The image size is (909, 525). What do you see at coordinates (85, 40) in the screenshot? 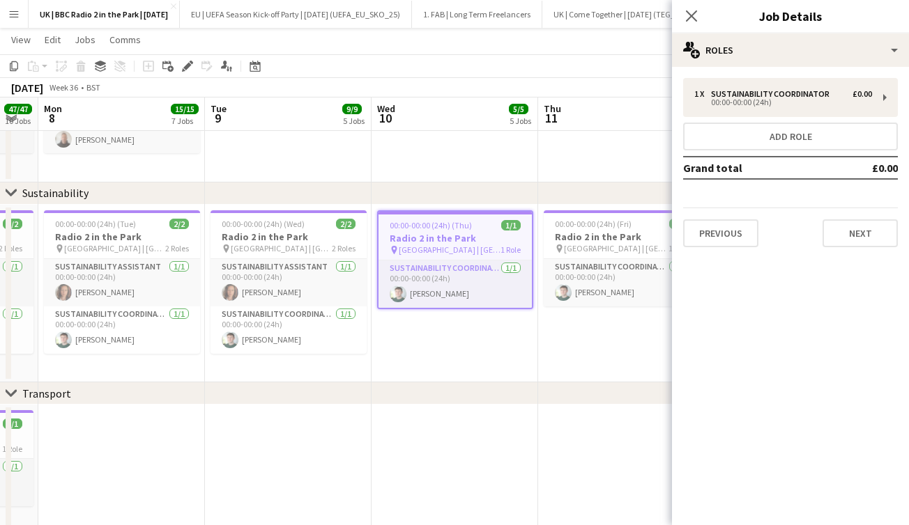
I see `a: Jobs` at bounding box center [85, 40].